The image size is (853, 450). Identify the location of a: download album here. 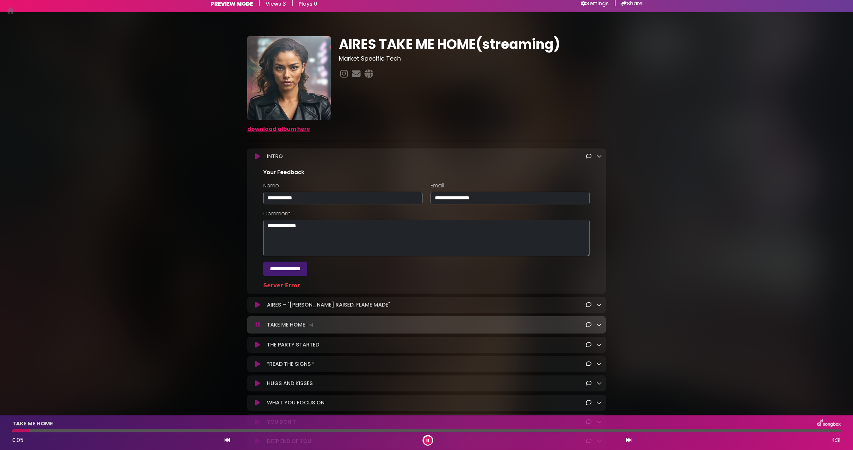
(278, 129).